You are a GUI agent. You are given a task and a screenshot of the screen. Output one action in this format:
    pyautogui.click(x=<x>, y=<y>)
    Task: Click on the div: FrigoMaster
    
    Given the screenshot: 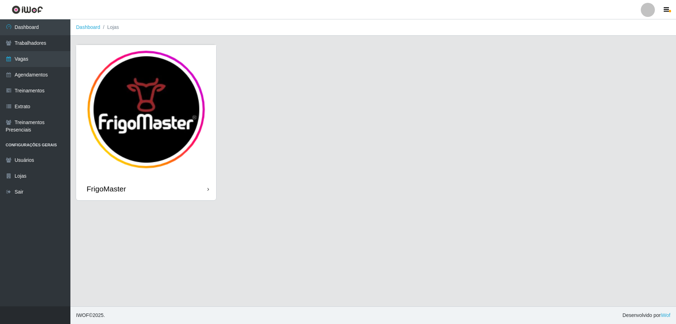 What is the action you would take?
    pyautogui.click(x=106, y=188)
    